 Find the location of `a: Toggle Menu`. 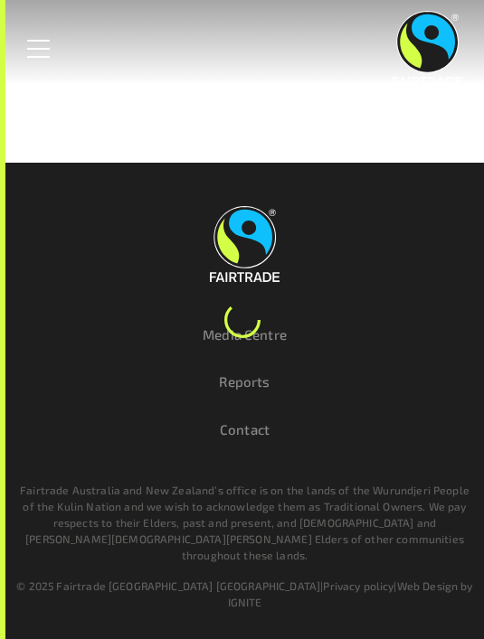

a: Toggle Menu is located at coordinates (39, 49).